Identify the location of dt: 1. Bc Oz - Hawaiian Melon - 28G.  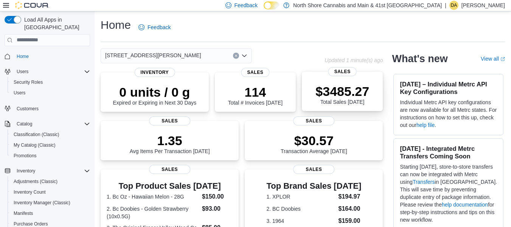
(153, 196).